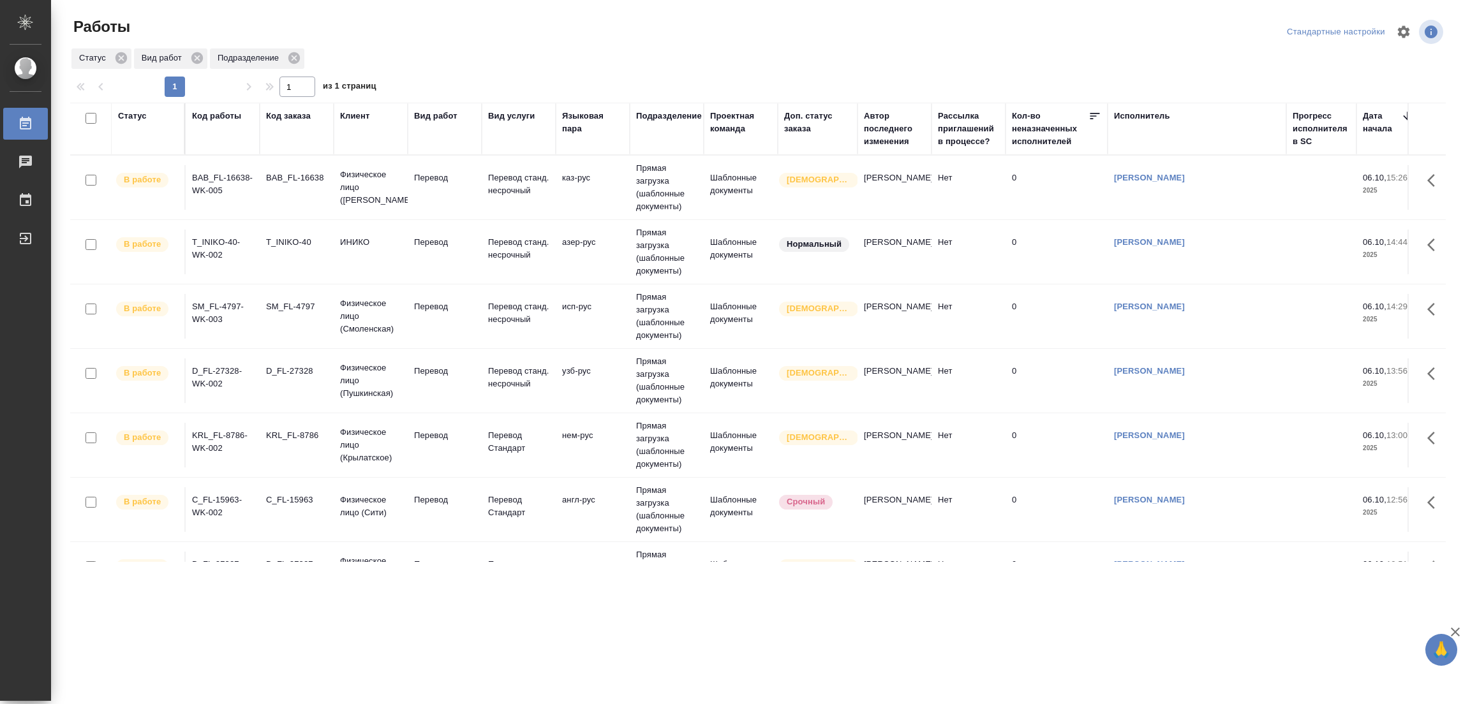  What do you see at coordinates (297, 436) in the screenshot?
I see `div: KRL_FL-8786` at bounding box center [297, 436].